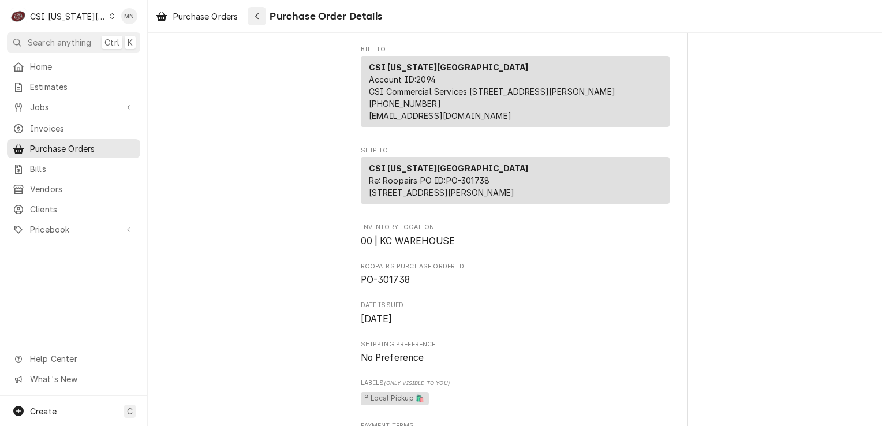 The height and width of the screenshot is (426, 882). What do you see at coordinates (18, 16) in the screenshot?
I see `div: CSI Kansas City's Avatar` at bounding box center [18, 16].